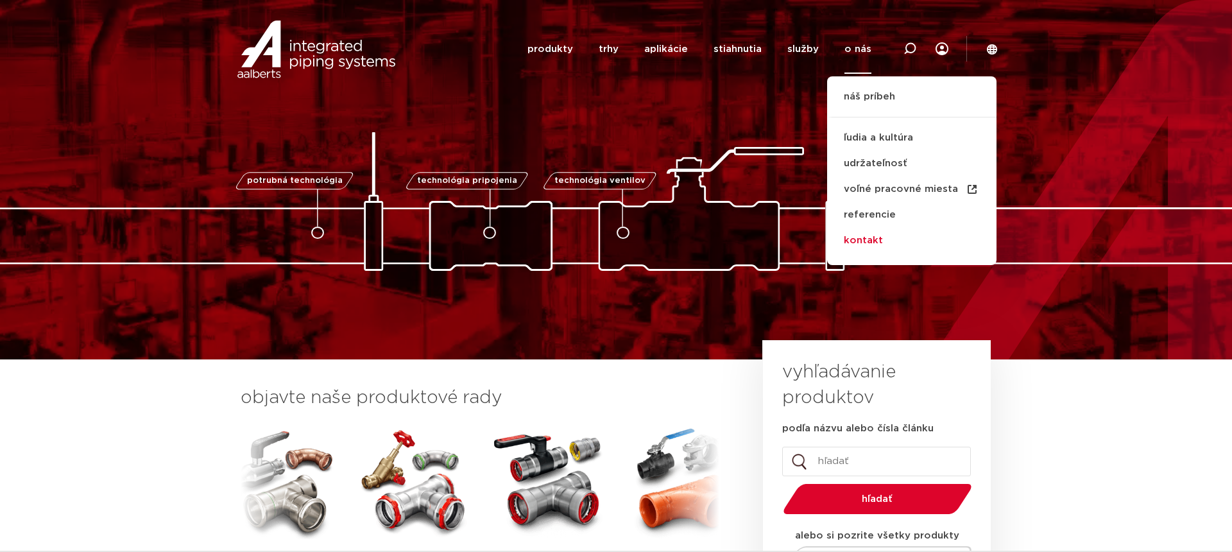 The width and height of the screenshot is (1232, 552). Describe the element at coordinates (901, 189) in the screenshot. I see `font: voľné pracovné miesta` at that location.